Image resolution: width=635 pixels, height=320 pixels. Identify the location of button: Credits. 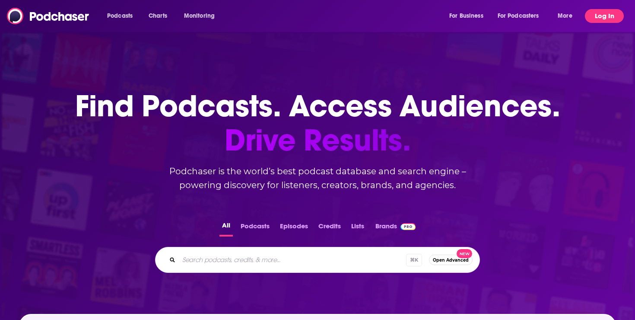
(330, 228).